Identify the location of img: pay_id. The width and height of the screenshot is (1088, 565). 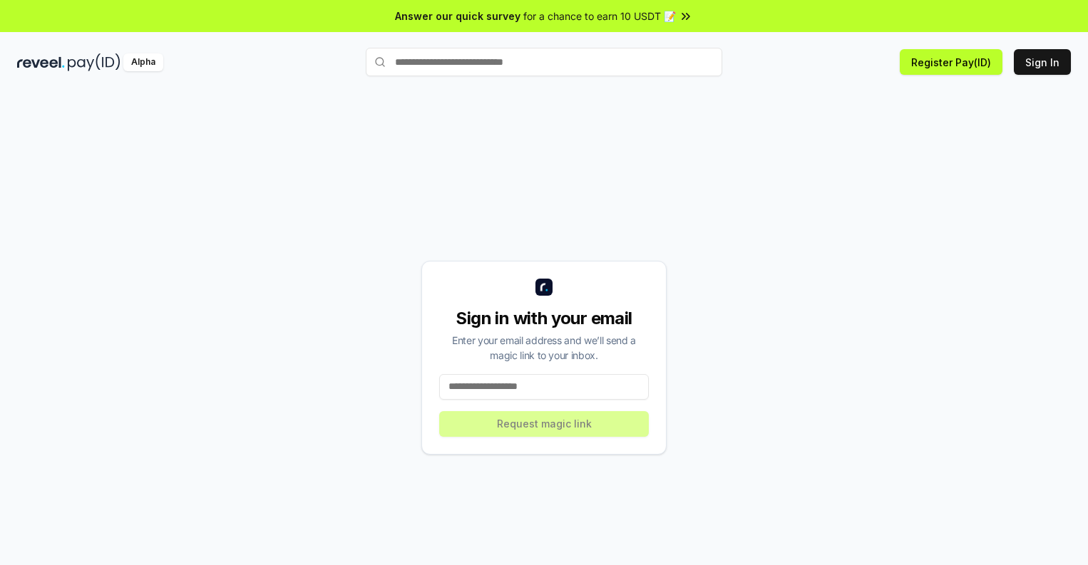
(94, 62).